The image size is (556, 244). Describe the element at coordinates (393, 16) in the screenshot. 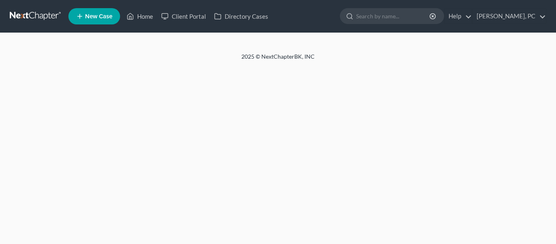

I see `input: Search by name...` at that location.